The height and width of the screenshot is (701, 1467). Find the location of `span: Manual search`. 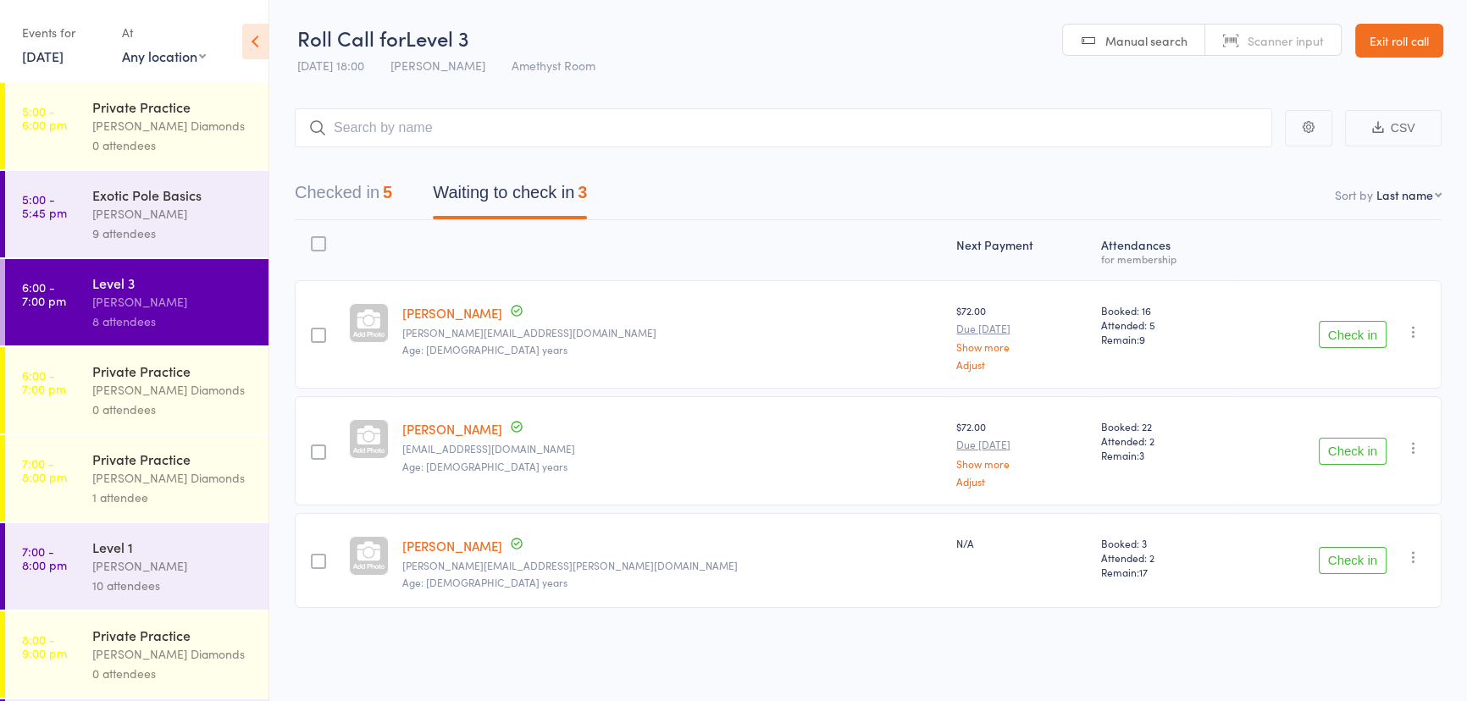

span: Manual search is located at coordinates (1146, 41).